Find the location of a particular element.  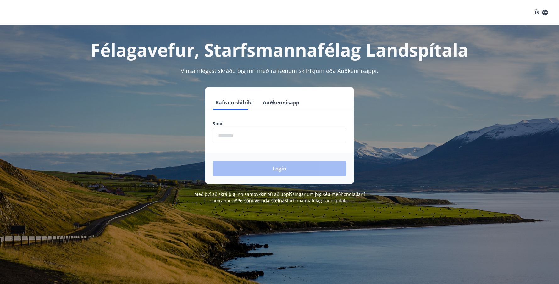

button: ÍS is located at coordinates (541, 13).